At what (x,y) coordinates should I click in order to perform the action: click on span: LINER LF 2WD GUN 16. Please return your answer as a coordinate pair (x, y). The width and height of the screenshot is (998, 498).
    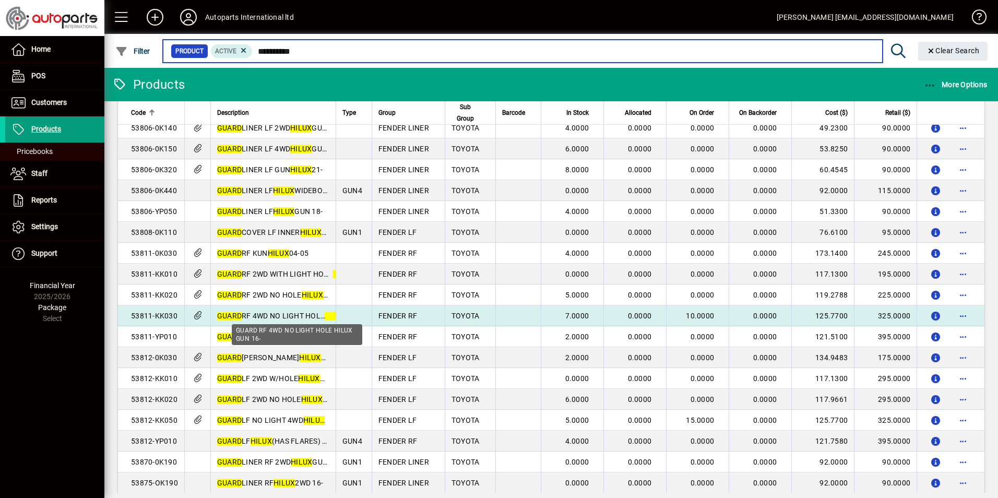
    Looking at the image, I should click on (277, 128).